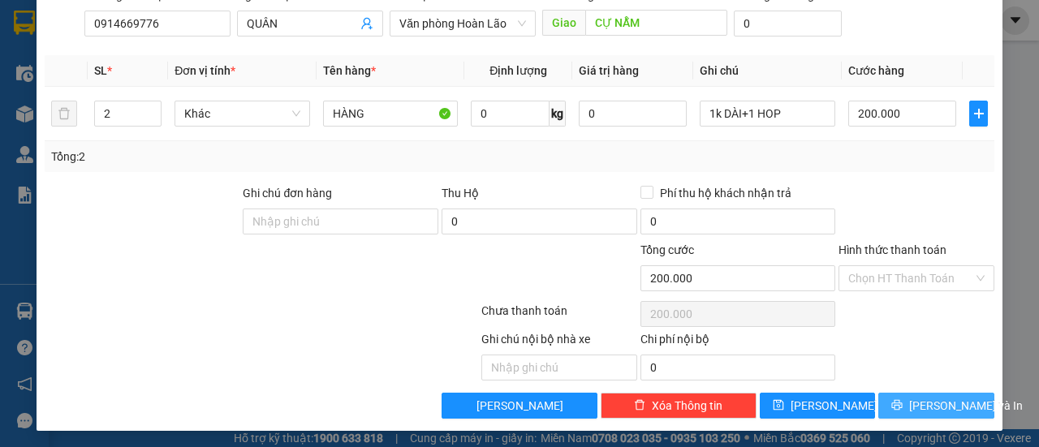 The width and height of the screenshot is (1039, 447). Describe the element at coordinates (978, 114) in the screenshot. I see `button: plus` at that location.